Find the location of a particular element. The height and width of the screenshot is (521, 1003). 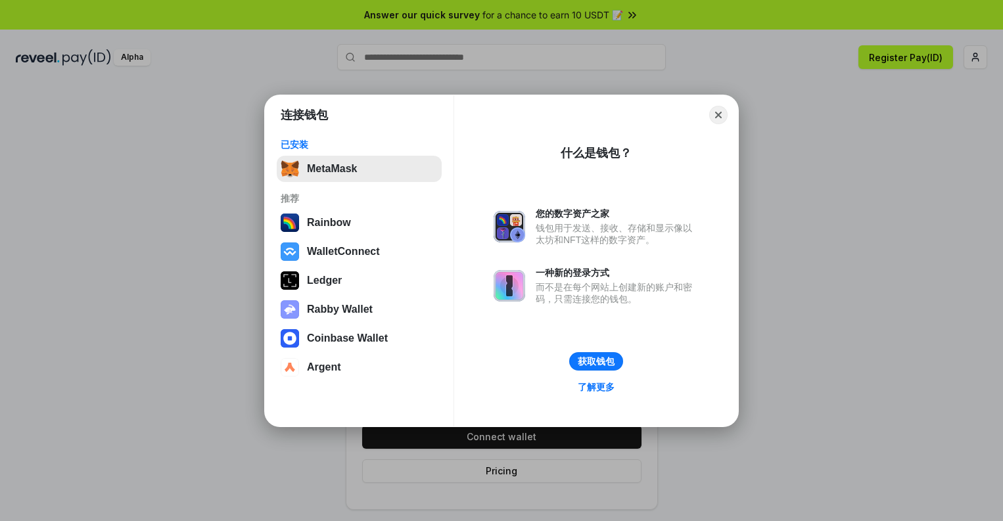

img: svg+xml,%3Csvg%20width%3D%22120%22%20height%3D%22120%22%20viewBox%3D%220%200%20120%20120%22%20fil... is located at coordinates (290, 223).